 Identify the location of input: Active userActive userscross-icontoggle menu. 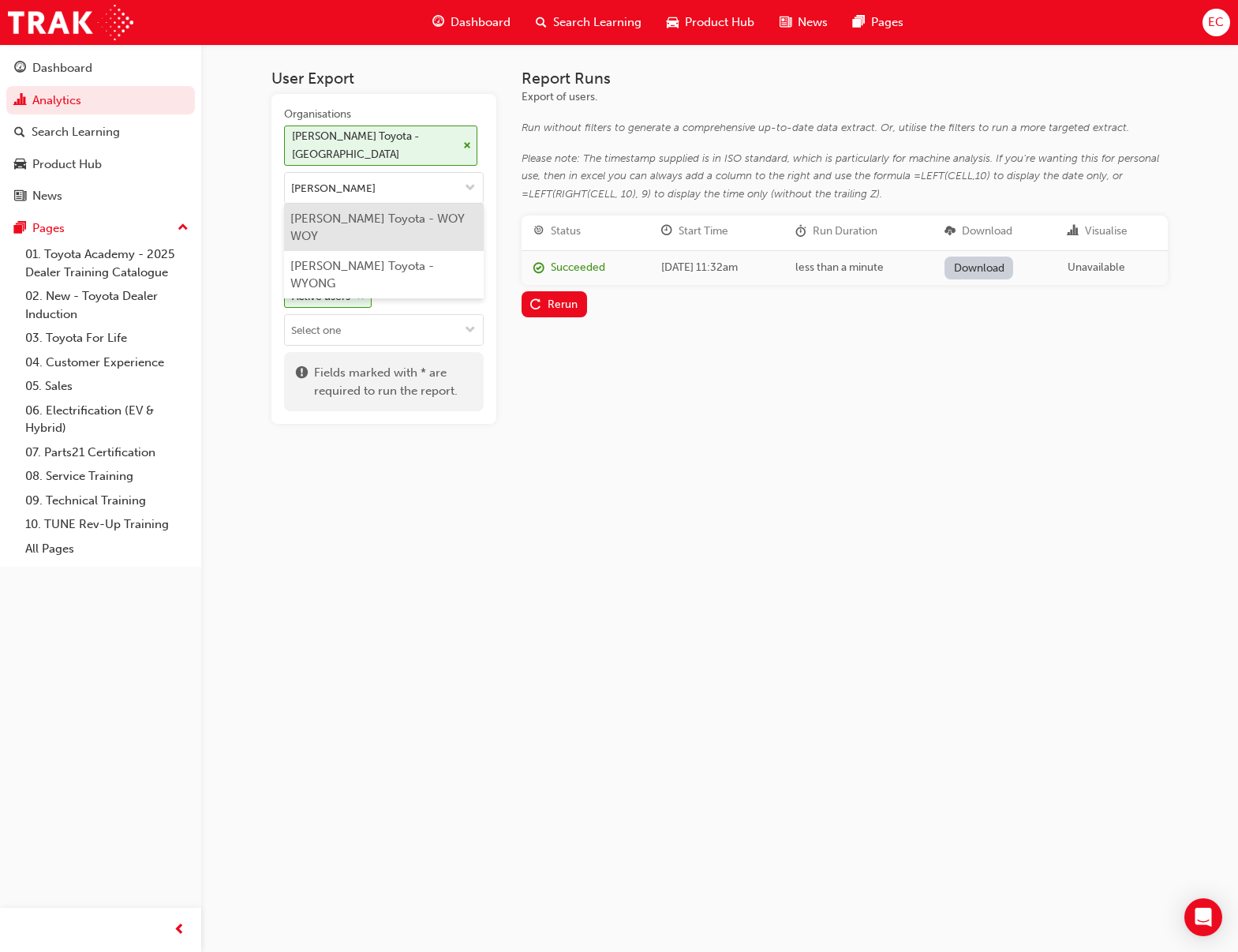
(383, 329).